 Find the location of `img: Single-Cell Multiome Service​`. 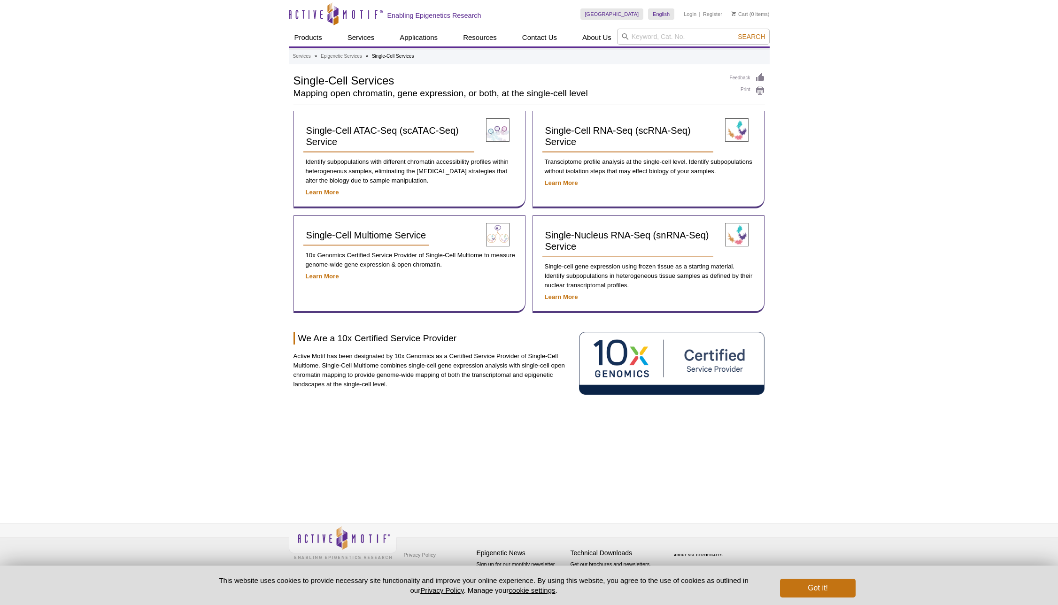

img: Single-Cell Multiome Service​ is located at coordinates (498, 235).